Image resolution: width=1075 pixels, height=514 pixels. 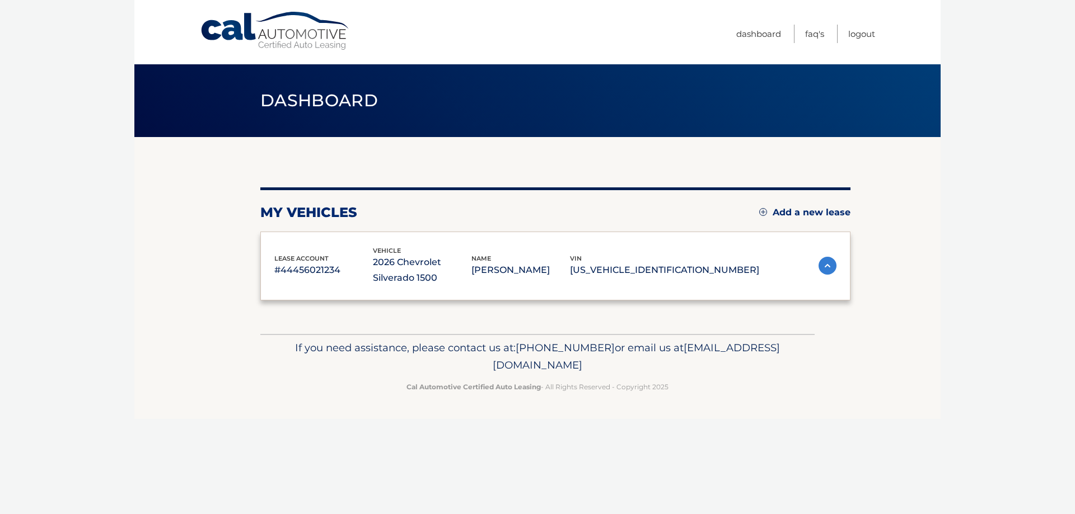 What do you see at coordinates (387, 251) in the screenshot?
I see `span: vehicle` at bounding box center [387, 251].